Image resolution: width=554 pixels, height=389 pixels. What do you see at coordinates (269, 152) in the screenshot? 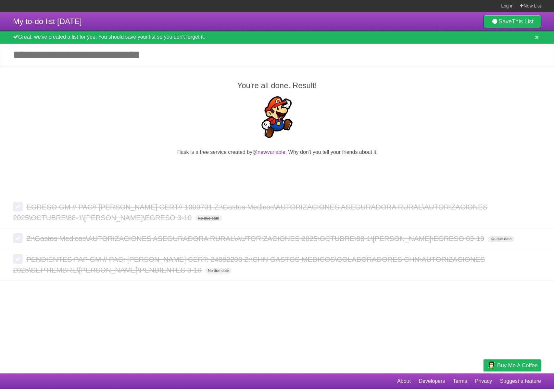
I see `a: @newvariable` at bounding box center [269, 152].